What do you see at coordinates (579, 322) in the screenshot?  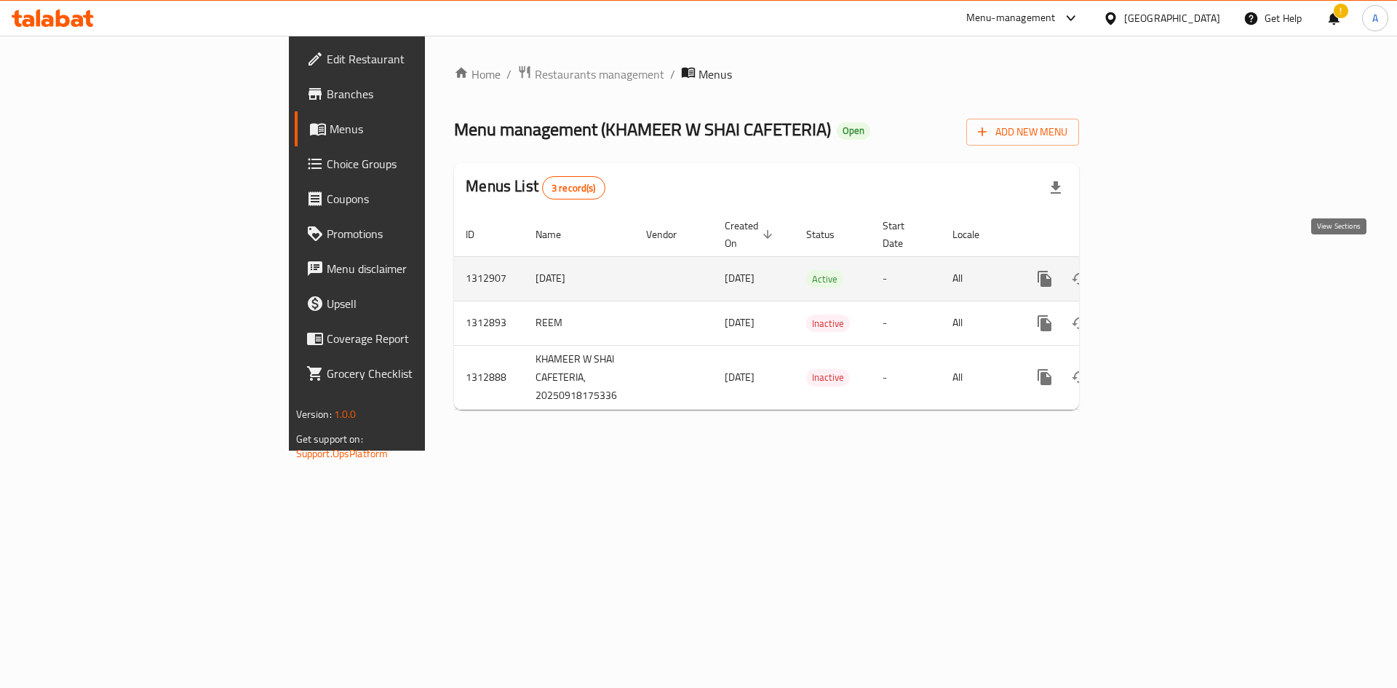 I see `td: REEM` at bounding box center [579, 322].